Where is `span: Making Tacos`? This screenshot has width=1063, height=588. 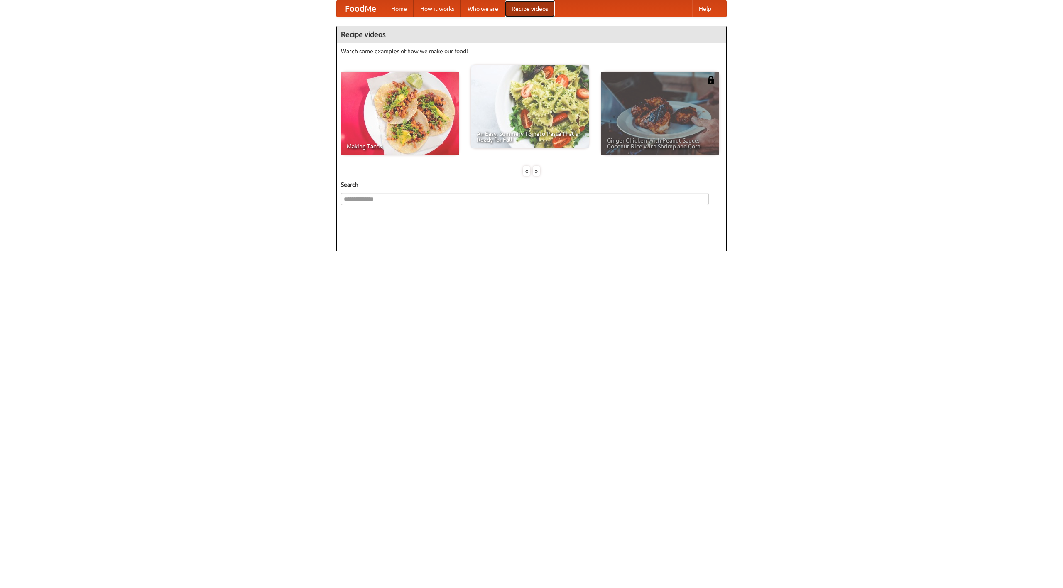 span: Making Tacos is located at coordinates (400, 146).